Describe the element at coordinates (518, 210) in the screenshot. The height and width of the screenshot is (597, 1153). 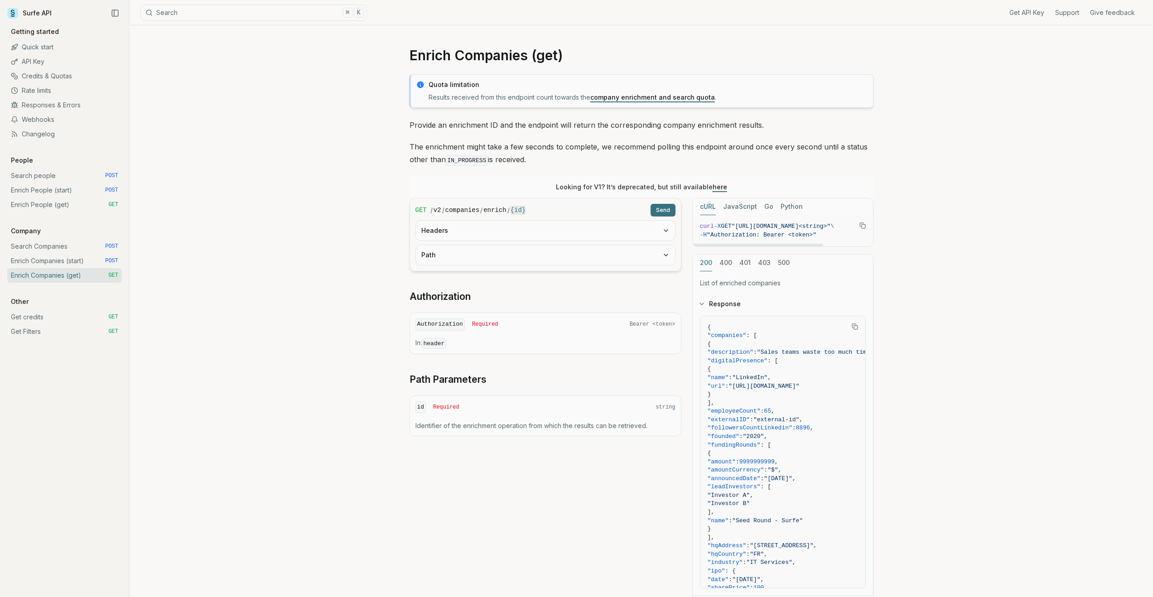
I see `code: {id}` at that location.